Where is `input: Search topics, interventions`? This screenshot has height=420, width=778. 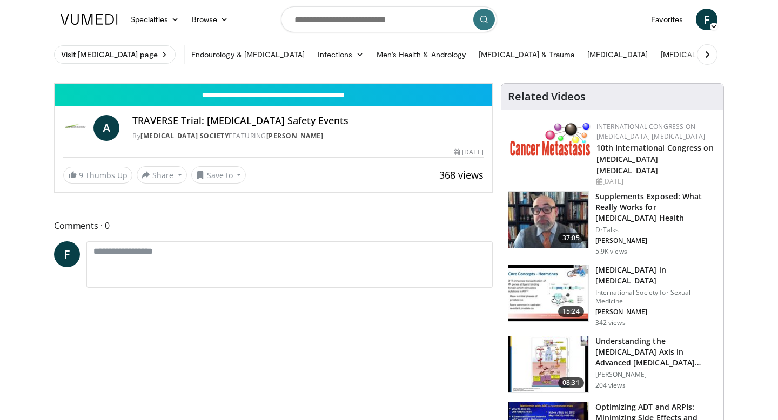 input: Search topics, interventions is located at coordinates (389, 19).